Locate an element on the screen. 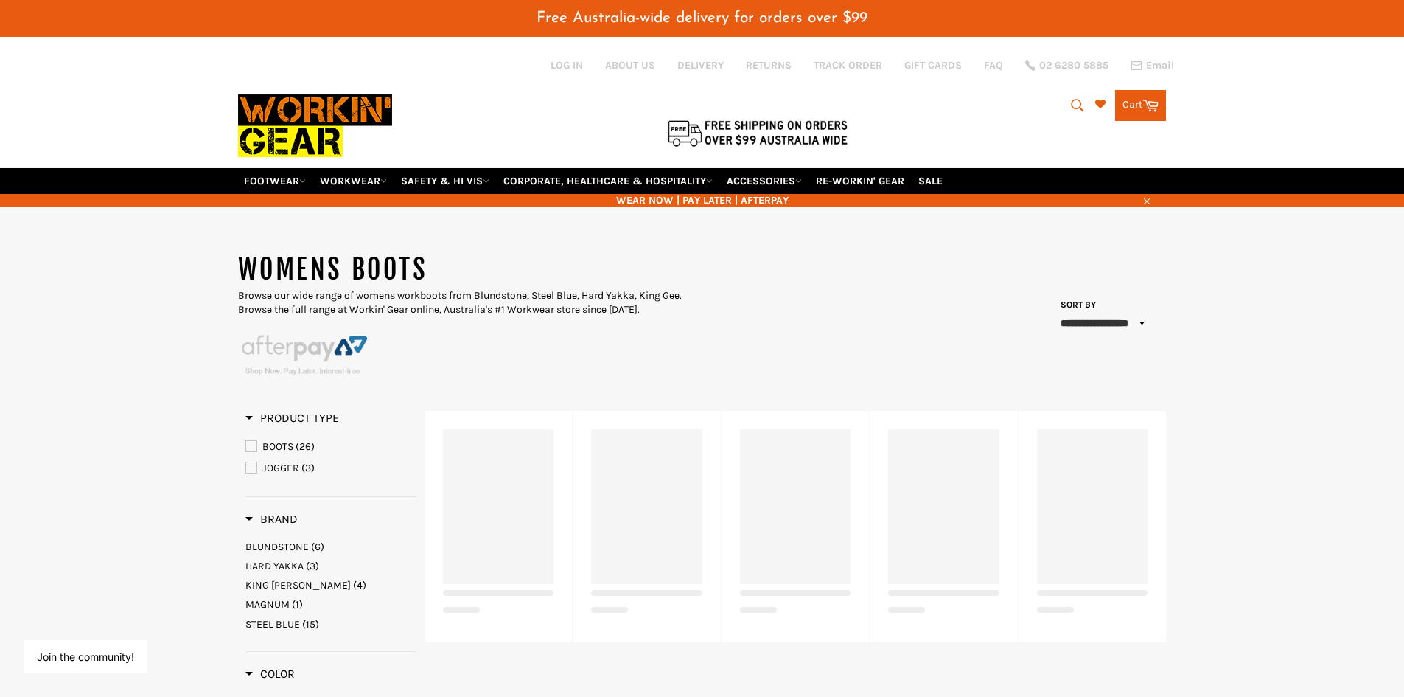  h3: Product Type is located at coordinates (292, 418).